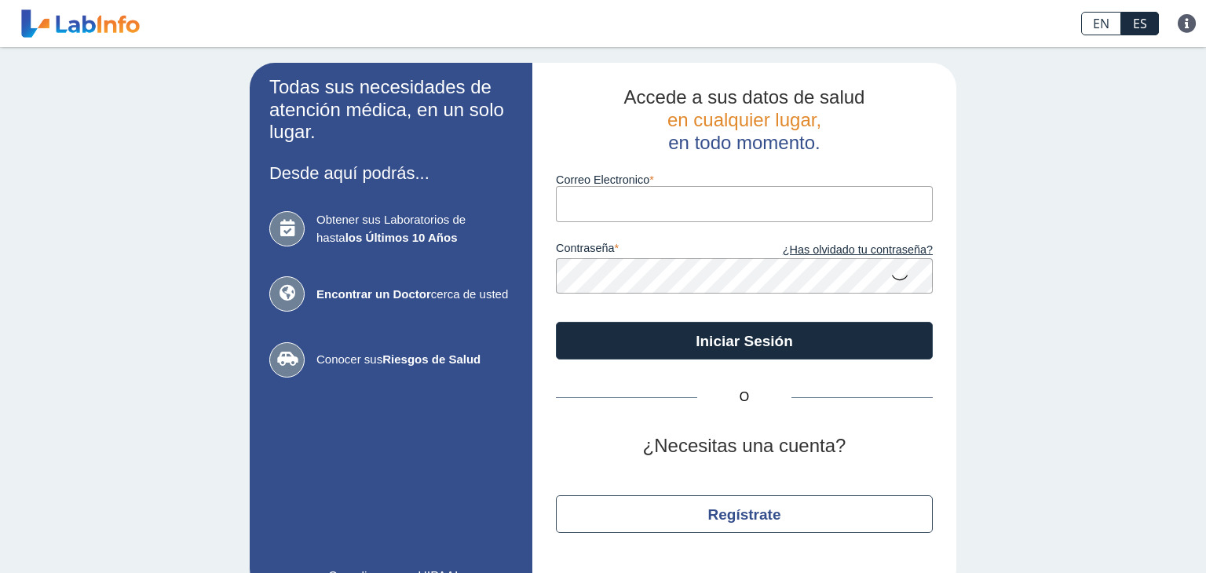 The image size is (1206, 573). Describe the element at coordinates (744, 180) in the screenshot. I see `label: Correo Electronico` at that location.